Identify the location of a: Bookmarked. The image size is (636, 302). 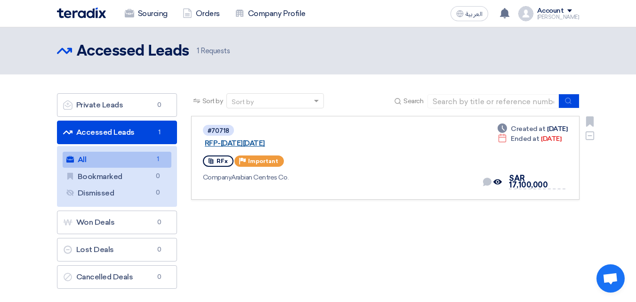
(117, 177).